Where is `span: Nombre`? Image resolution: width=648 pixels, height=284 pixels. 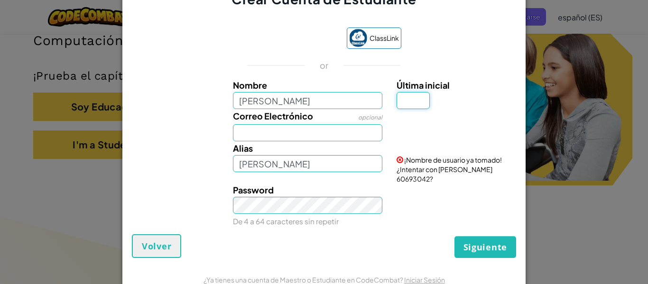 span: Nombre is located at coordinates (250, 85).